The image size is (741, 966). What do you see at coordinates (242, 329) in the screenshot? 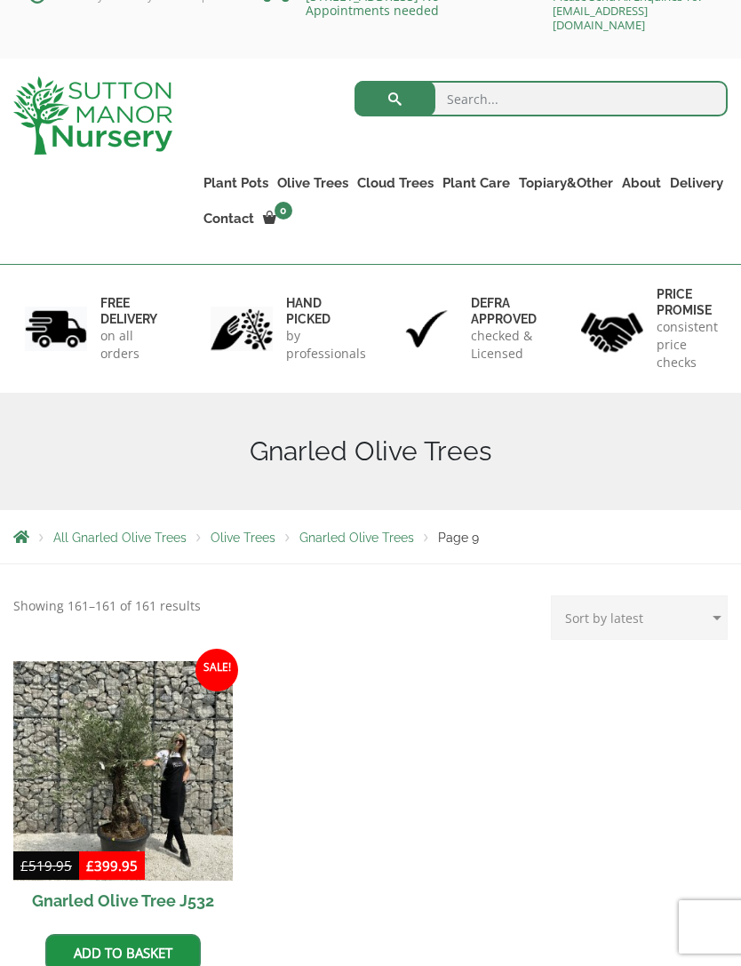
I see `img: 2.jpg` at bounding box center [242, 329].